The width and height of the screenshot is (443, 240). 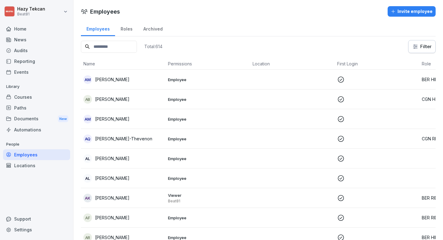 I want to click on div: Home, so click(x=37, y=29).